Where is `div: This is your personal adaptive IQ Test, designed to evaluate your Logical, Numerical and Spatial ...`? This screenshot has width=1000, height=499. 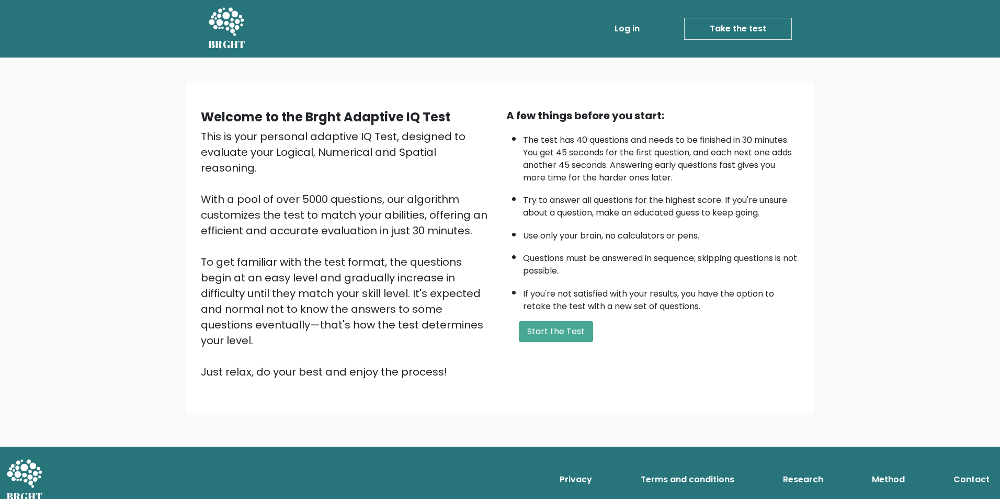
div: This is your personal adaptive IQ Test, designed to evaluate your Logical, Numerical and Spatial ... is located at coordinates (347, 254).